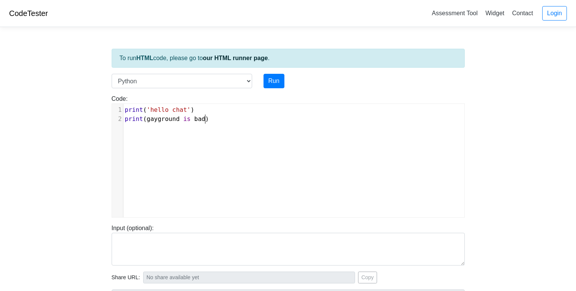 This screenshot has width=576, height=291. Describe the element at coordinates (555, 13) in the screenshot. I see `a: Login` at that location.